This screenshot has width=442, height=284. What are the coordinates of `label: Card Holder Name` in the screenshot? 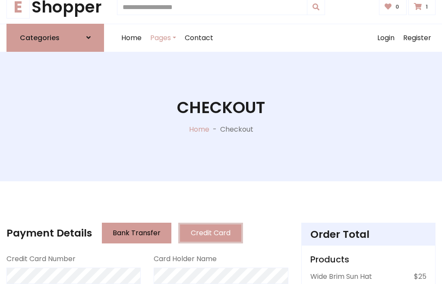 It's located at (185, 259).